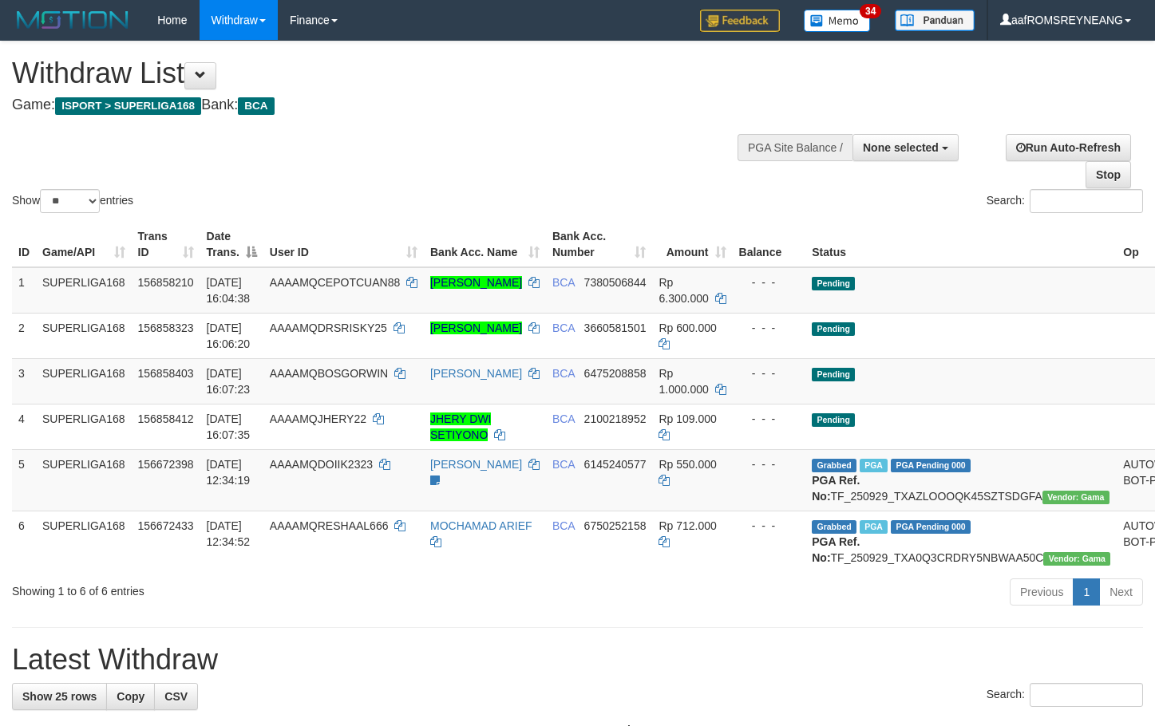 The height and width of the screenshot is (726, 1155). I want to click on span: AAAAMQDRSRISKY25, so click(328, 328).